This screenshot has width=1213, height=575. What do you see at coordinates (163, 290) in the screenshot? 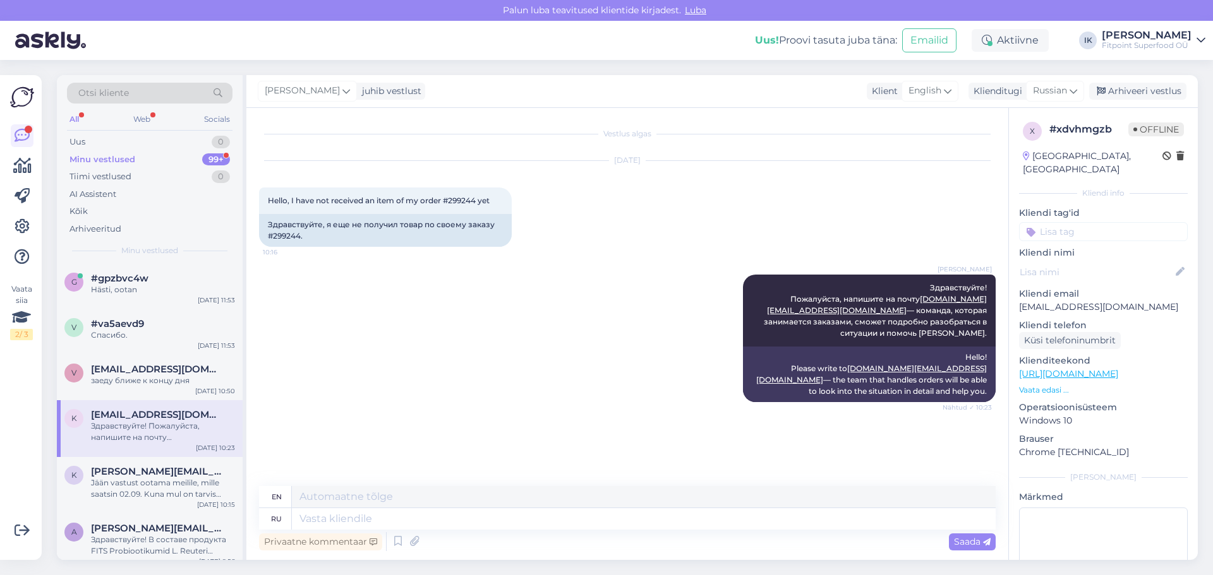
I see `div: Hästi, ootan` at bounding box center [163, 290].